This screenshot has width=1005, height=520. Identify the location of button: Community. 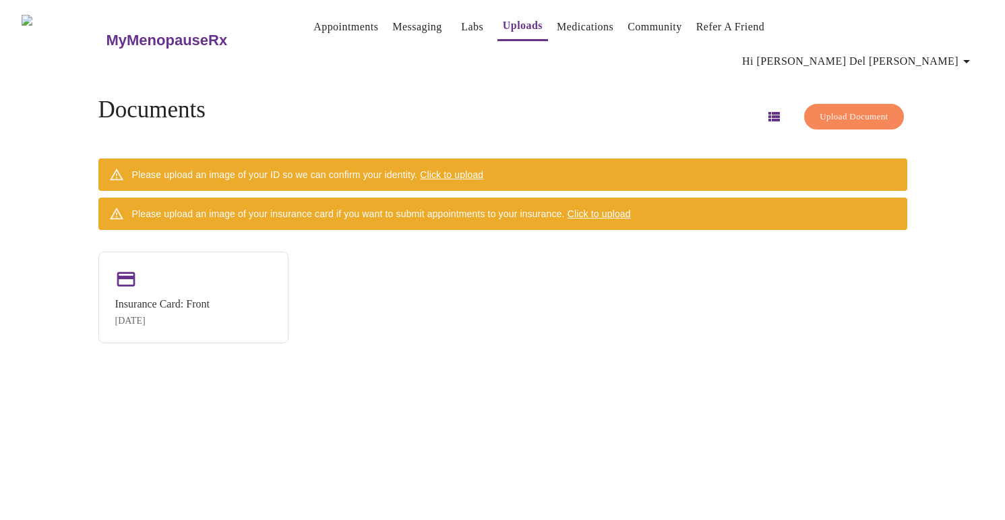
(654, 27).